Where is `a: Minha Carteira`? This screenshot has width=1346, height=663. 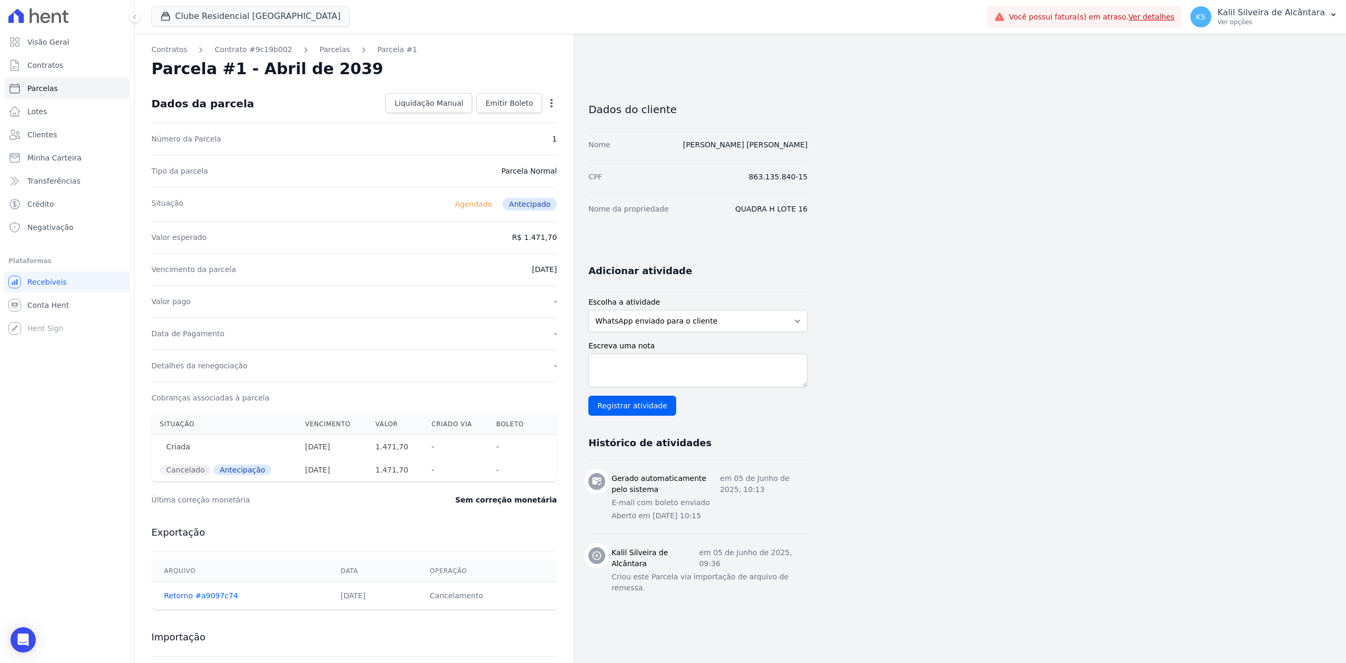 a: Minha Carteira is located at coordinates (67, 158).